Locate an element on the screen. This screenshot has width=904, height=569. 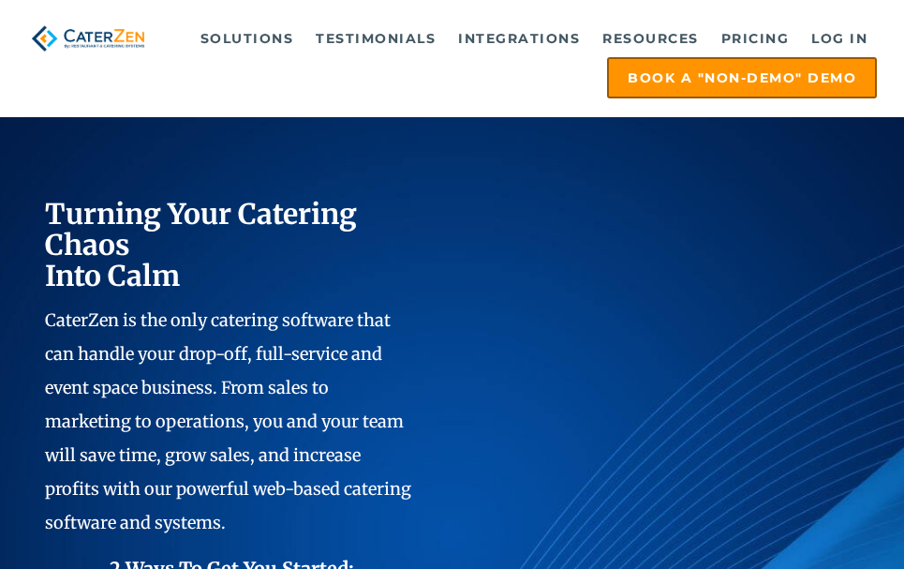
a: Book a "Non-Demo" Demo is located at coordinates (742, 78).